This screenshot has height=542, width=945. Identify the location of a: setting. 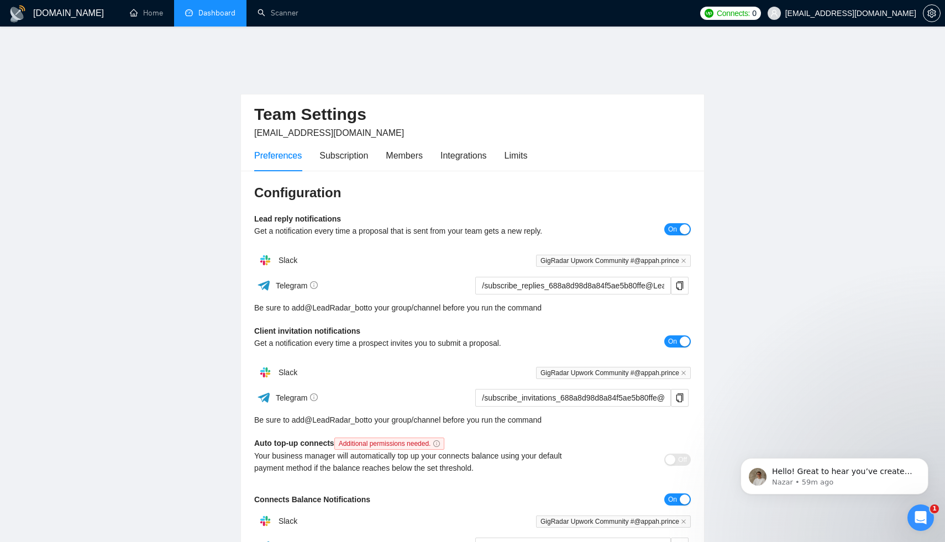
(931, 13).